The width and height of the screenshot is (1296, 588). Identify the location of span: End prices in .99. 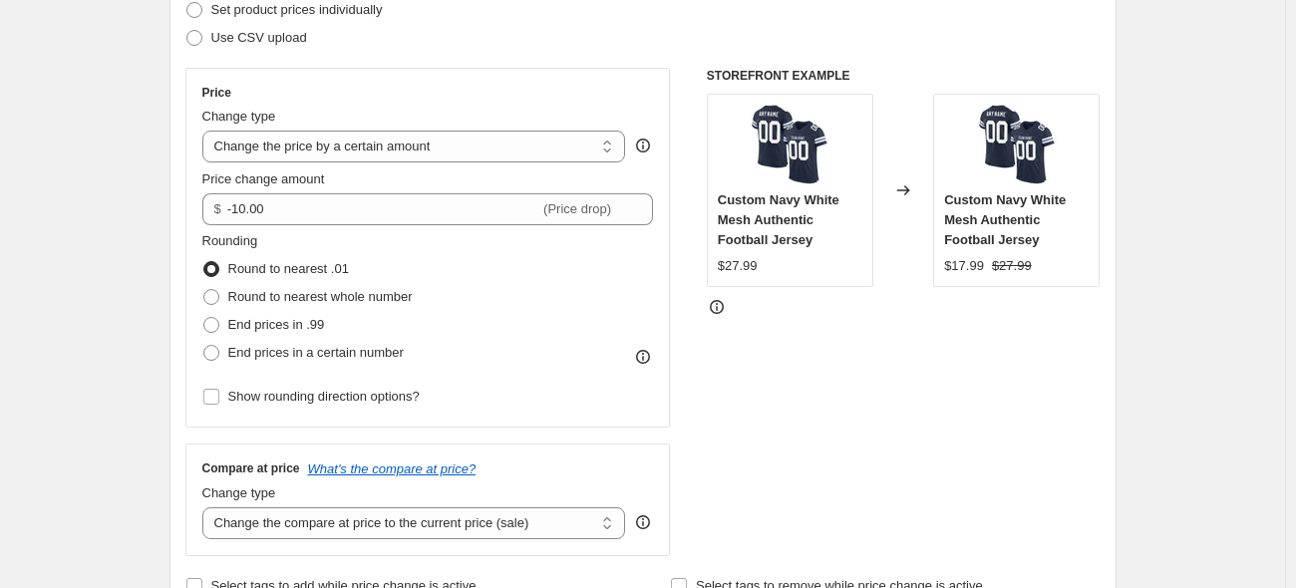
(276, 324).